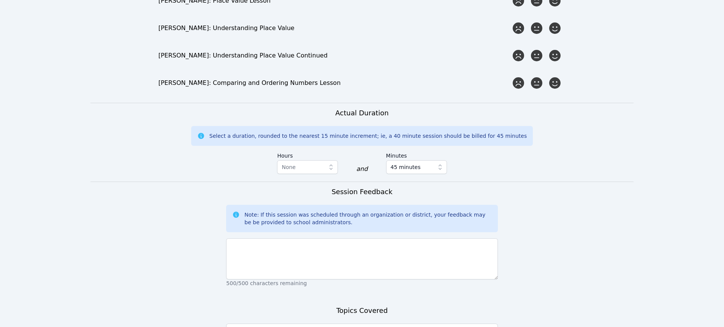 The image size is (724, 327). I want to click on button: None, so click(308, 167).